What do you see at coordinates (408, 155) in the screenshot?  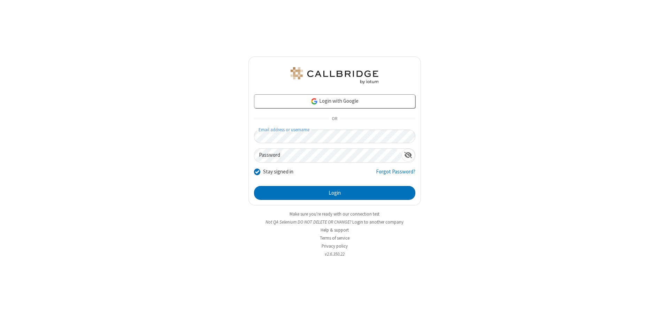 I see `div: Show password` at bounding box center [408, 155].